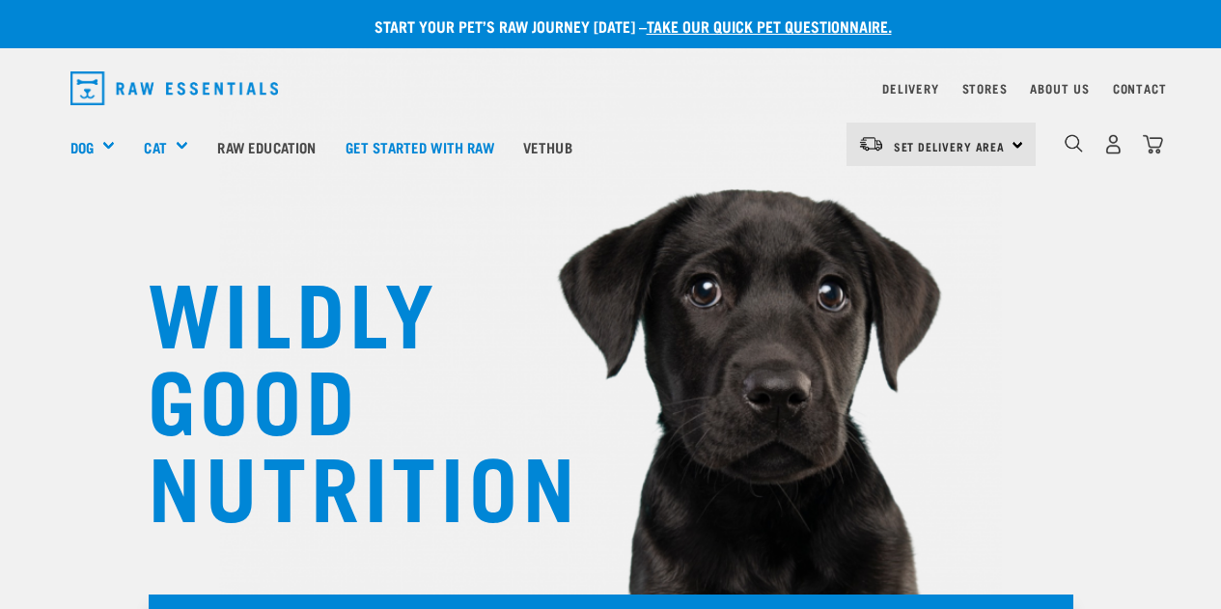 Image resolution: width=1221 pixels, height=609 pixels. What do you see at coordinates (341, 396) in the screenshot?
I see `h1: WILDLY GOOD NUTRITION` at bounding box center [341, 396].